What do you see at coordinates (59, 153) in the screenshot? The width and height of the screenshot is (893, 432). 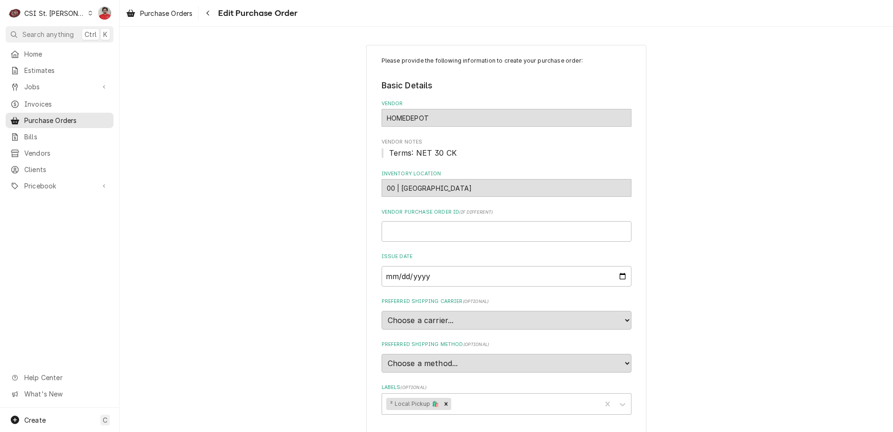 I see `a: Vendors` at bounding box center [59, 153].